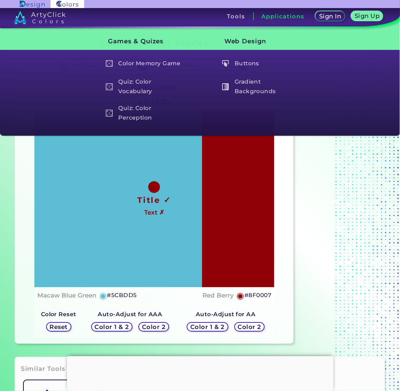 The height and width of the screenshot is (391, 400). Describe the element at coordinates (218, 295) in the screenshot. I see `h4: Red Berry` at that location.